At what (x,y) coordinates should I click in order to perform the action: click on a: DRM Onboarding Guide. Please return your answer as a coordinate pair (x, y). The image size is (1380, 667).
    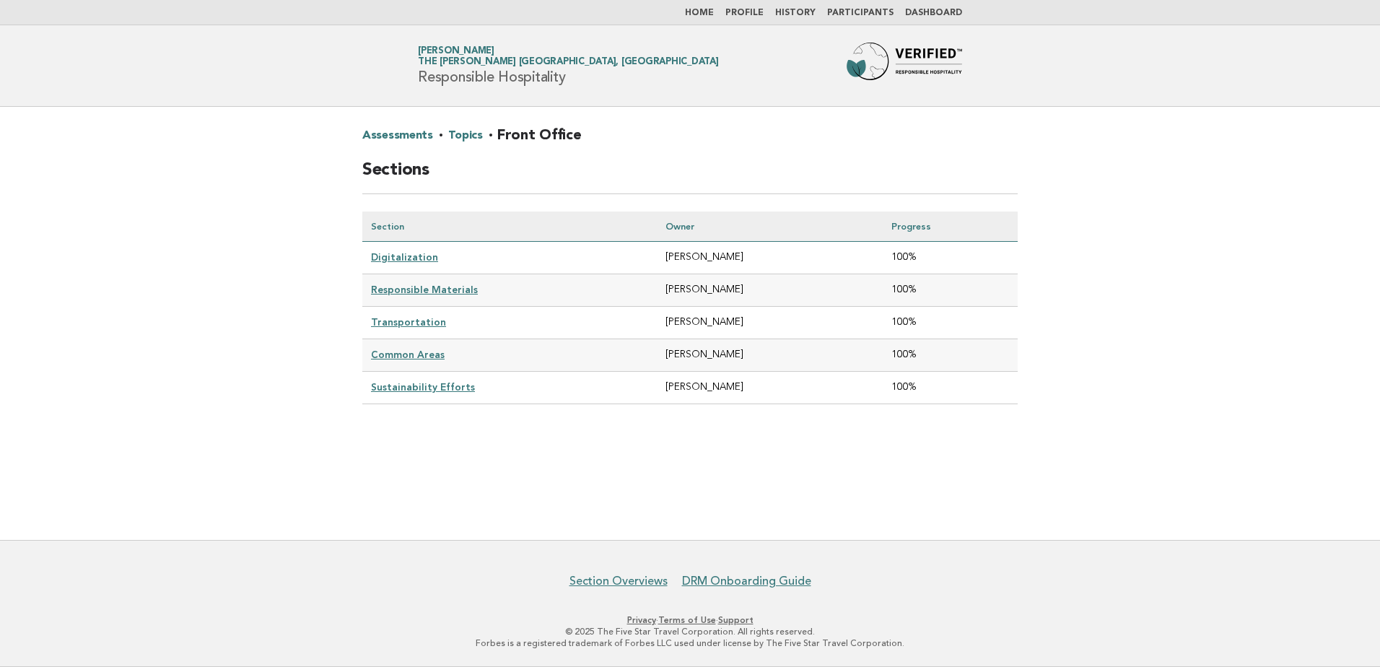
    Looking at the image, I should click on (746, 581).